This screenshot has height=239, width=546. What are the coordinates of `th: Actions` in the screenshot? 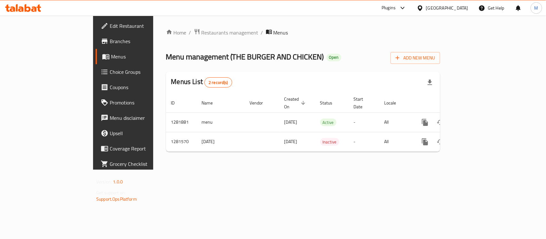 It's located at (448, 103).